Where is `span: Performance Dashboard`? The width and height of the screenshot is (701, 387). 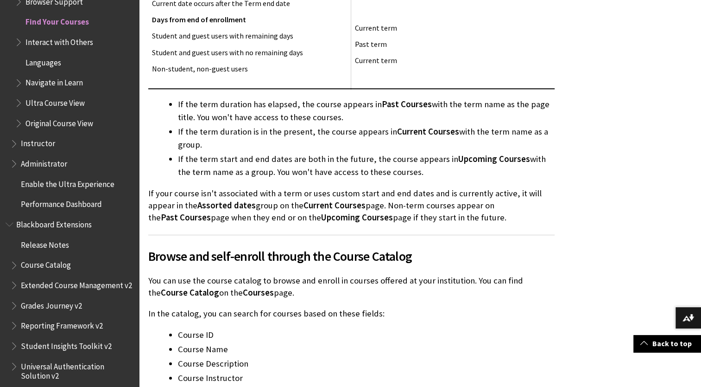
span: Performance Dashboard is located at coordinates (61, 203).